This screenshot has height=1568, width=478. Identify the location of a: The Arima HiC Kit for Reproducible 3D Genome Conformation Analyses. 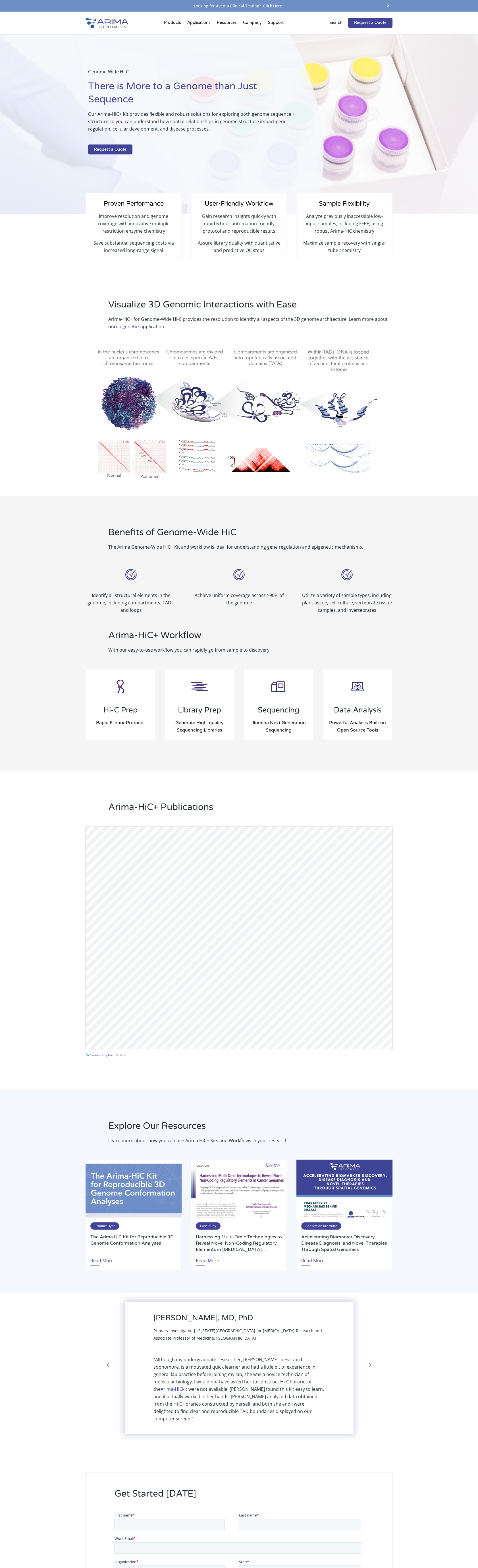
(134, 1243).